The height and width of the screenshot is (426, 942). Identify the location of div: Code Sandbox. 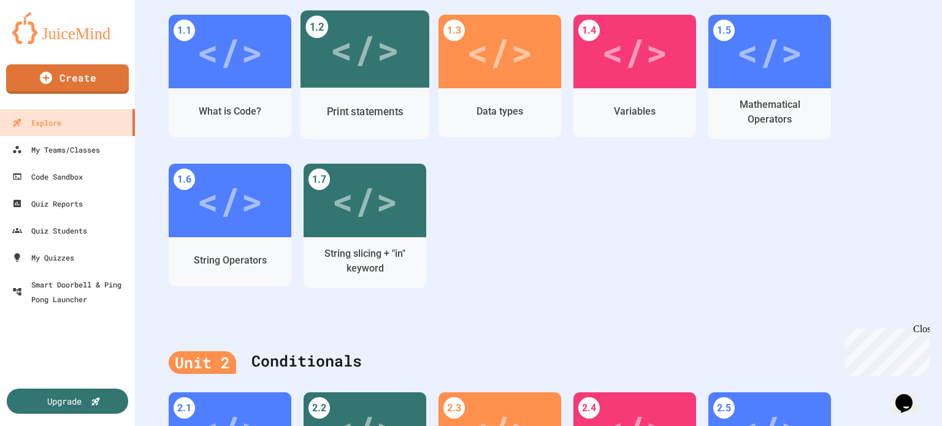
(47, 177).